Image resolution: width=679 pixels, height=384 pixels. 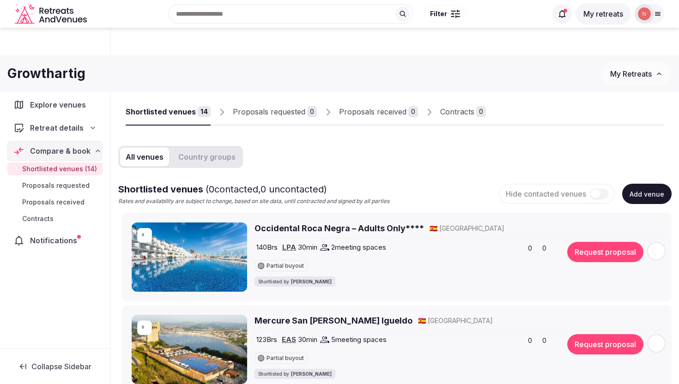 I want to click on button: Collapse Sidebar, so click(x=55, y=367).